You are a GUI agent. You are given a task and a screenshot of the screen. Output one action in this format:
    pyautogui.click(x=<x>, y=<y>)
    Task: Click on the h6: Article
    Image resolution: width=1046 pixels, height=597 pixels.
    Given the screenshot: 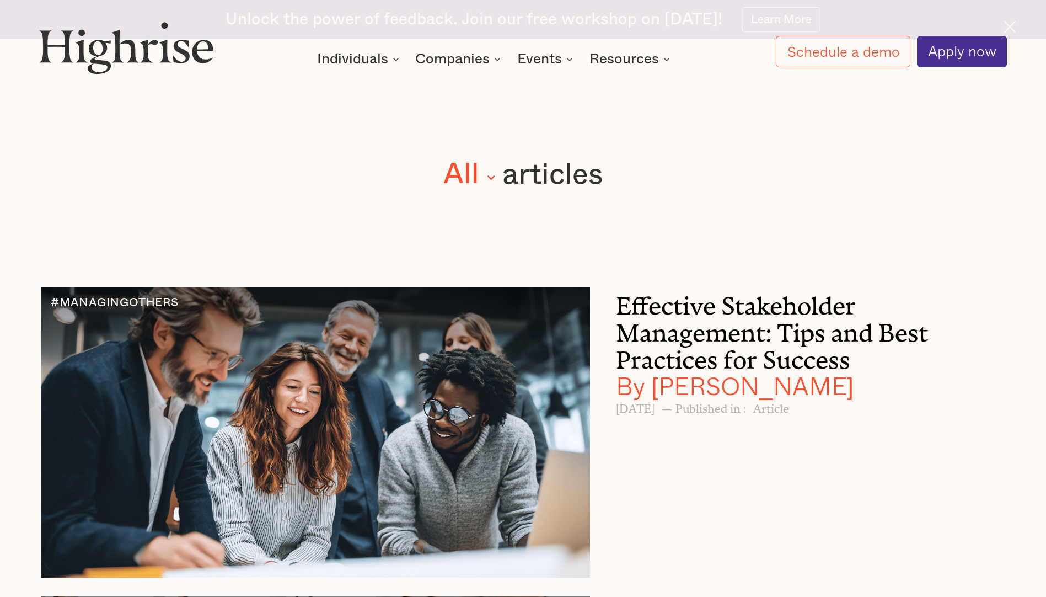 What is the action you would take?
    pyautogui.click(x=771, y=406)
    